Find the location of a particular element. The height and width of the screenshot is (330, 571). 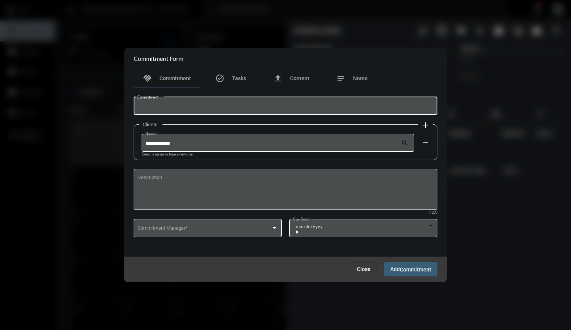

span: Add is located at coordinates (411, 269).